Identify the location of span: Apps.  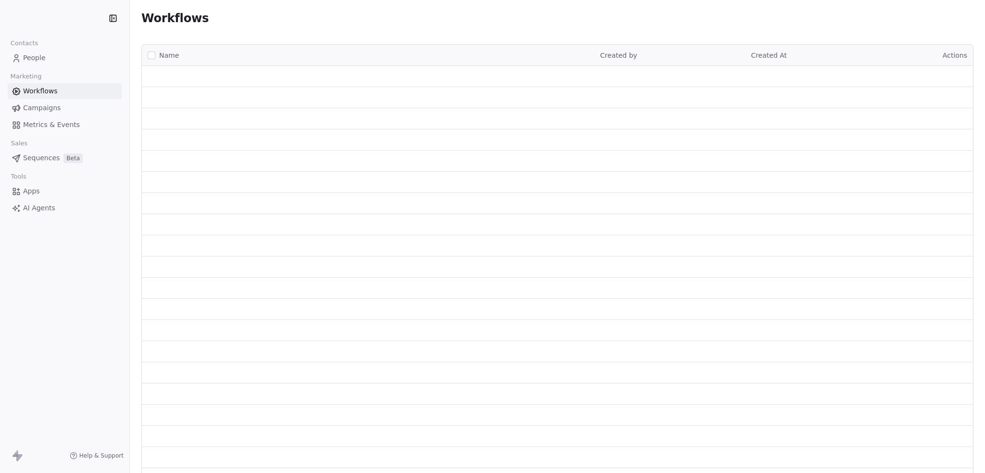
(31, 191).